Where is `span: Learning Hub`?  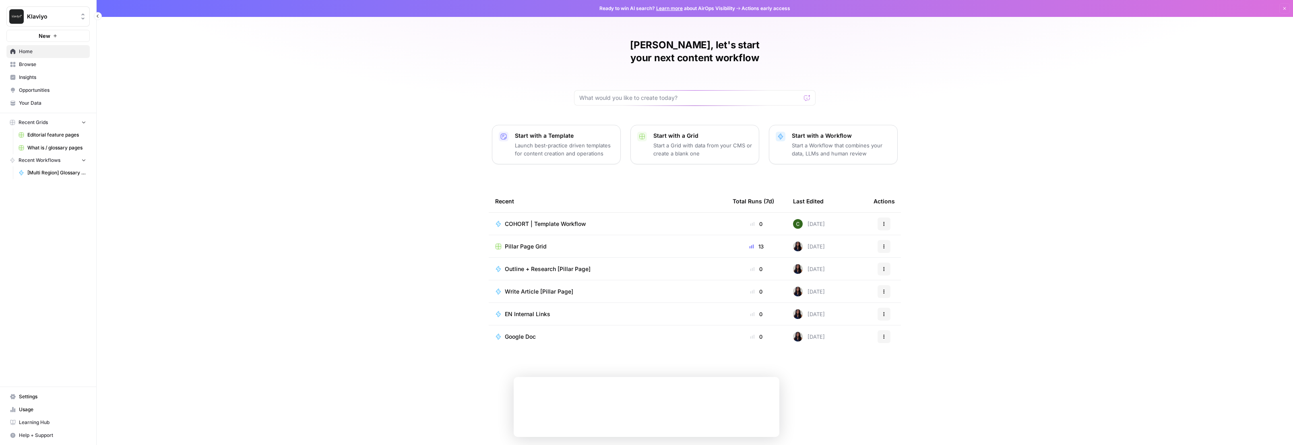 span: Learning Hub is located at coordinates (52, 422).